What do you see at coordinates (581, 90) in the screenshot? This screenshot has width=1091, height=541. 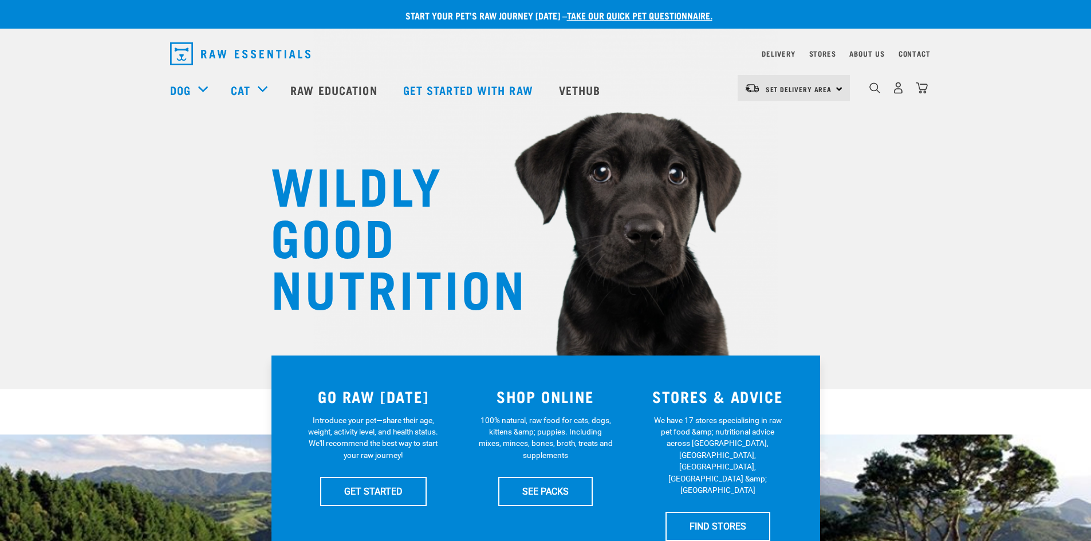 I see `a: Vethub` at bounding box center [581, 90].